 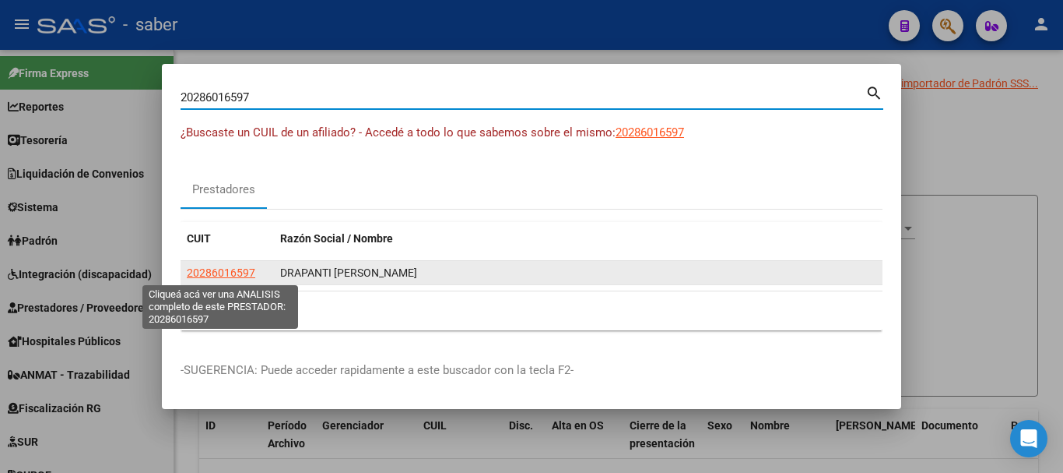 I want to click on div: Open Intercom Messenger, so click(x=1029, y=438).